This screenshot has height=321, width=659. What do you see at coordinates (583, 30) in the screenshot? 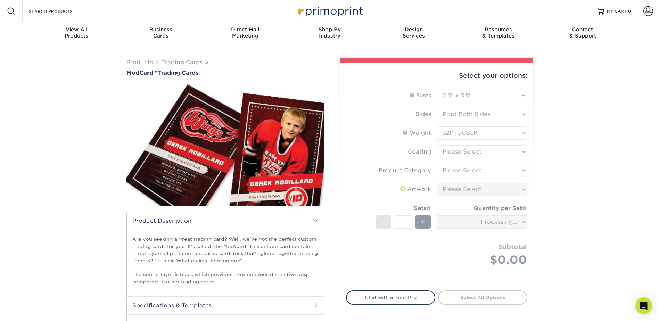
I see `span: Contact` at bounding box center [583, 30].